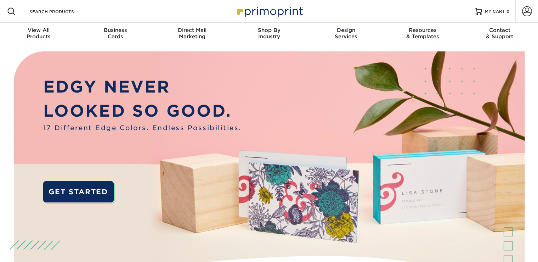 The width and height of the screenshot is (538, 262). Describe the element at coordinates (422, 33) in the screenshot. I see `div: & Templates` at that location.